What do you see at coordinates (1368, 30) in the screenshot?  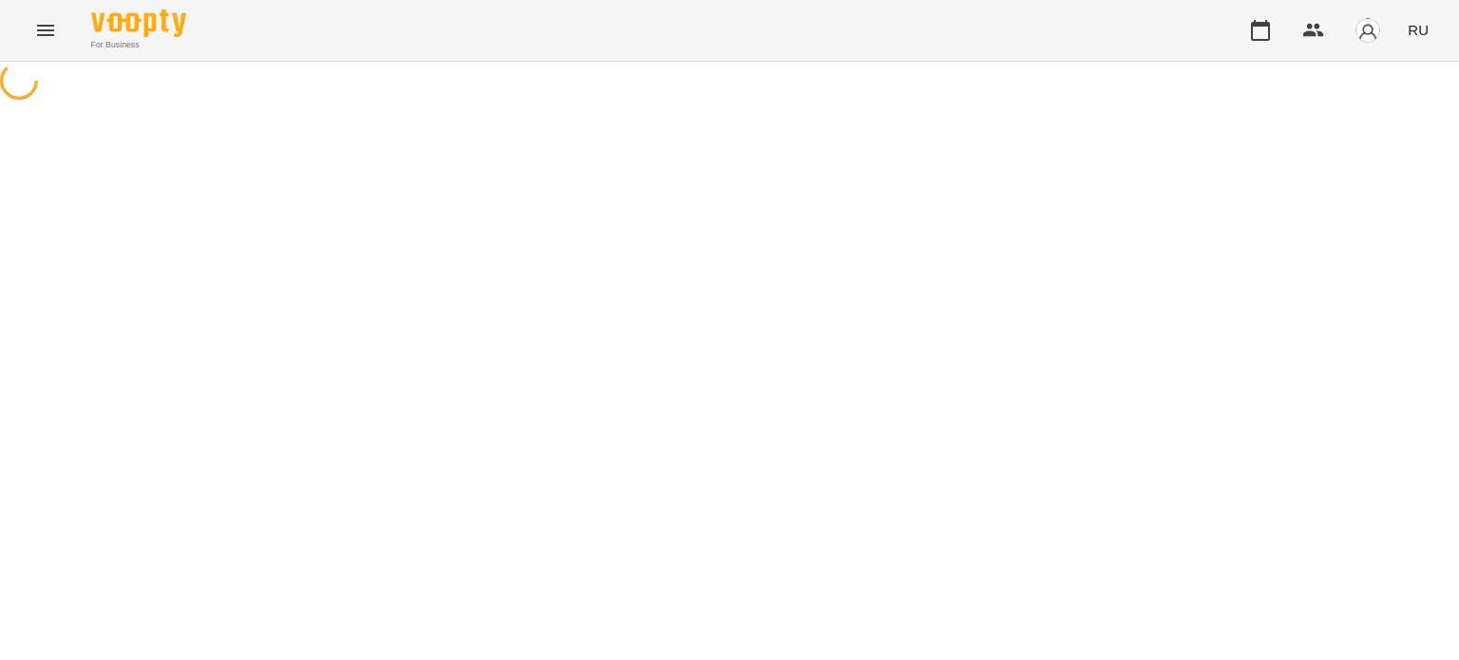 I see `img: avatar_s.png` at bounding box center [1368, 30].